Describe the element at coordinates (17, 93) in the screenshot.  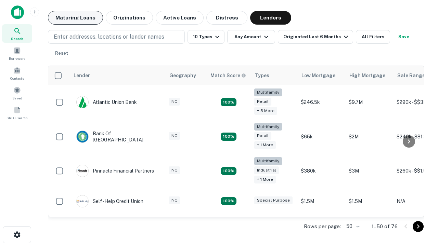
I see `div: Saved` at that location.